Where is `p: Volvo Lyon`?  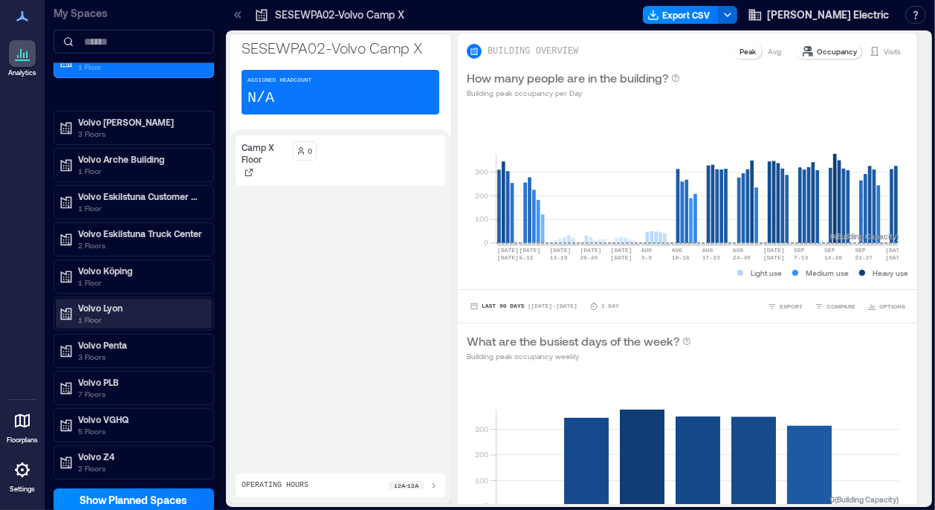 p: Volvo Lyon is located at coordinates (140, 308).